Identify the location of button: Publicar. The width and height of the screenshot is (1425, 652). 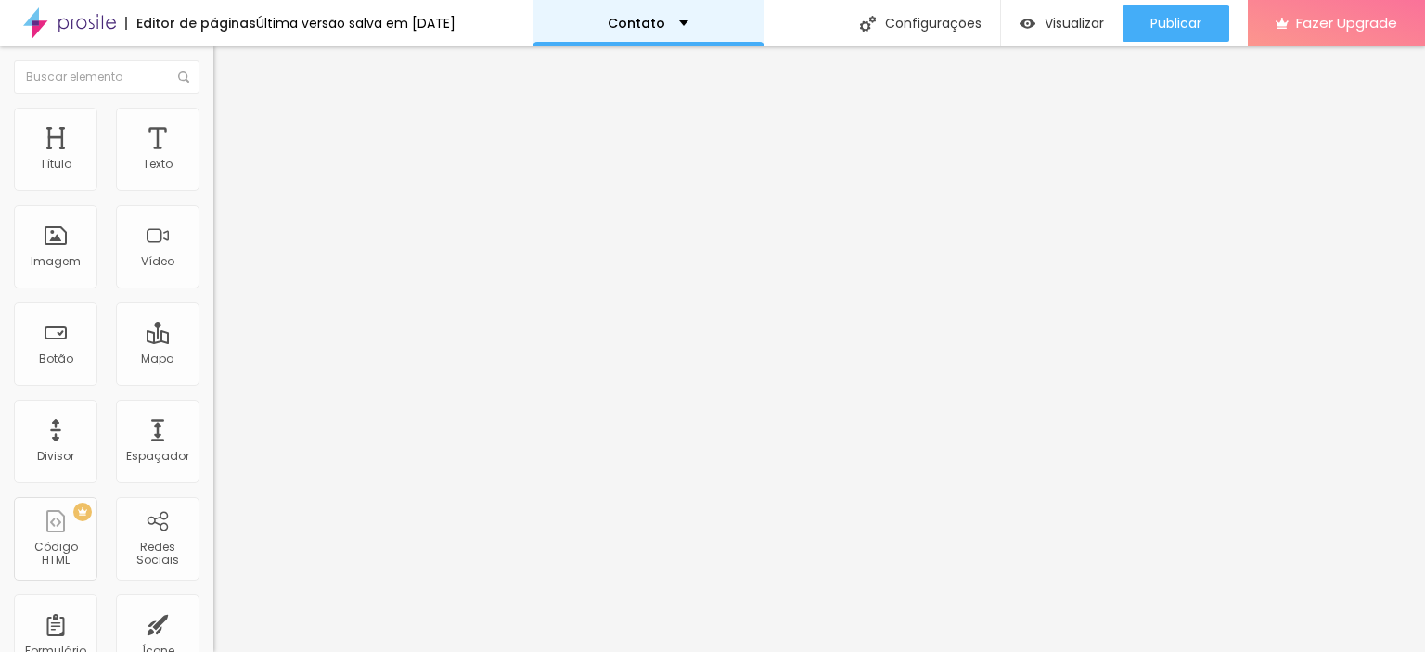
(1176, 23).